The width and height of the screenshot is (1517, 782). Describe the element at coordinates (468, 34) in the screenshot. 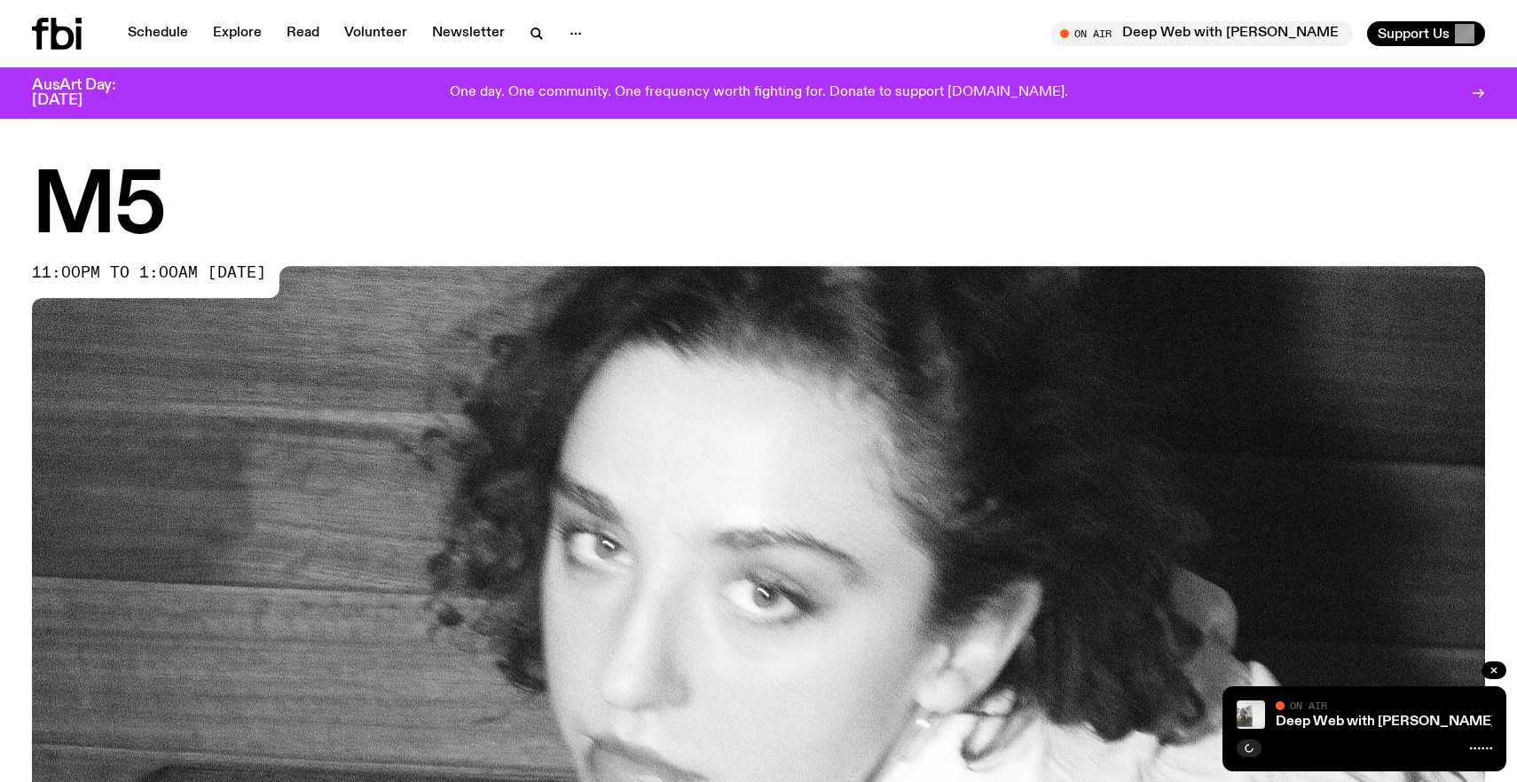

I see `a: Newsletter` at that location.